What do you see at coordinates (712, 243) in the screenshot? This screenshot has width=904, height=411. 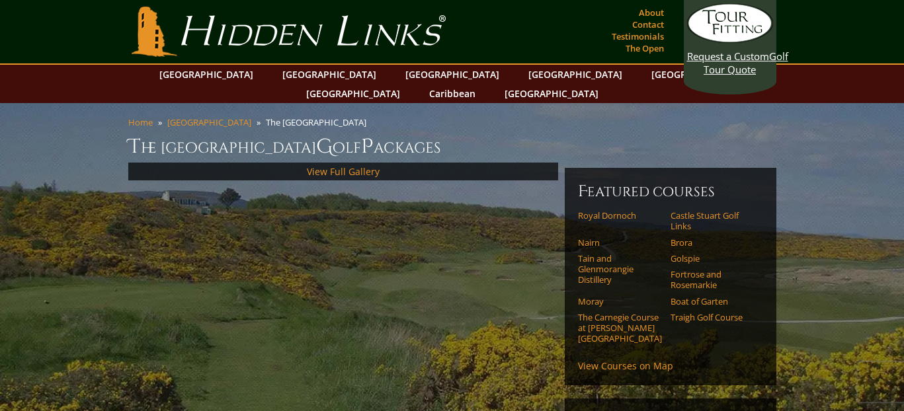 I see `a: Brora` at bounding box center [712, 243].